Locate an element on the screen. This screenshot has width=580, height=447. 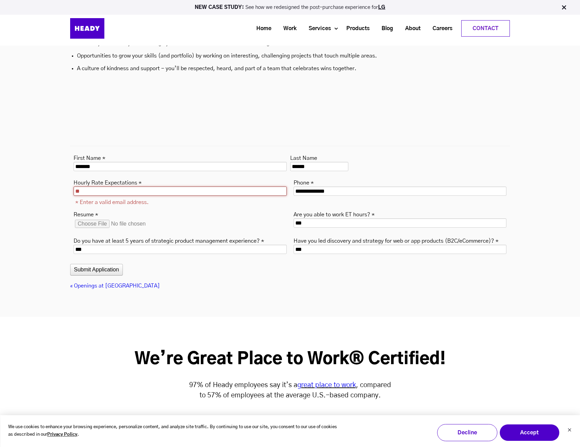
strong: NEW CASE STUDY: is located at coordinates (220, 7).